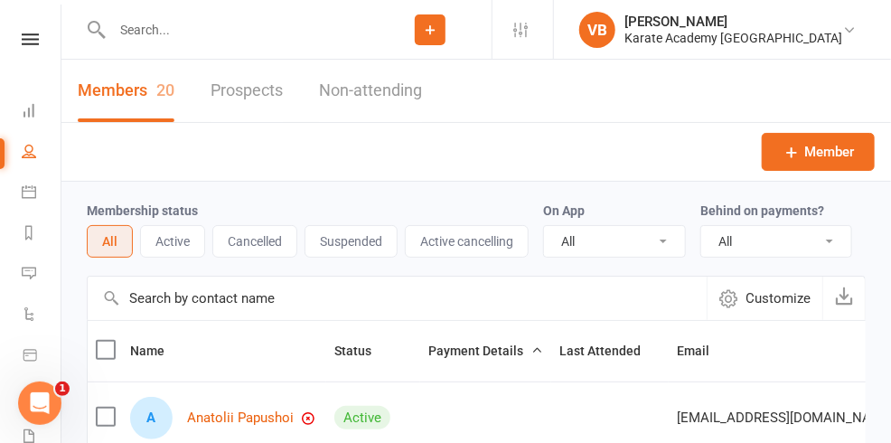  What do you see at coordinates (485, 351) in the screenshot?
I see `button: Payment Details` at bounding box center [485, 351].